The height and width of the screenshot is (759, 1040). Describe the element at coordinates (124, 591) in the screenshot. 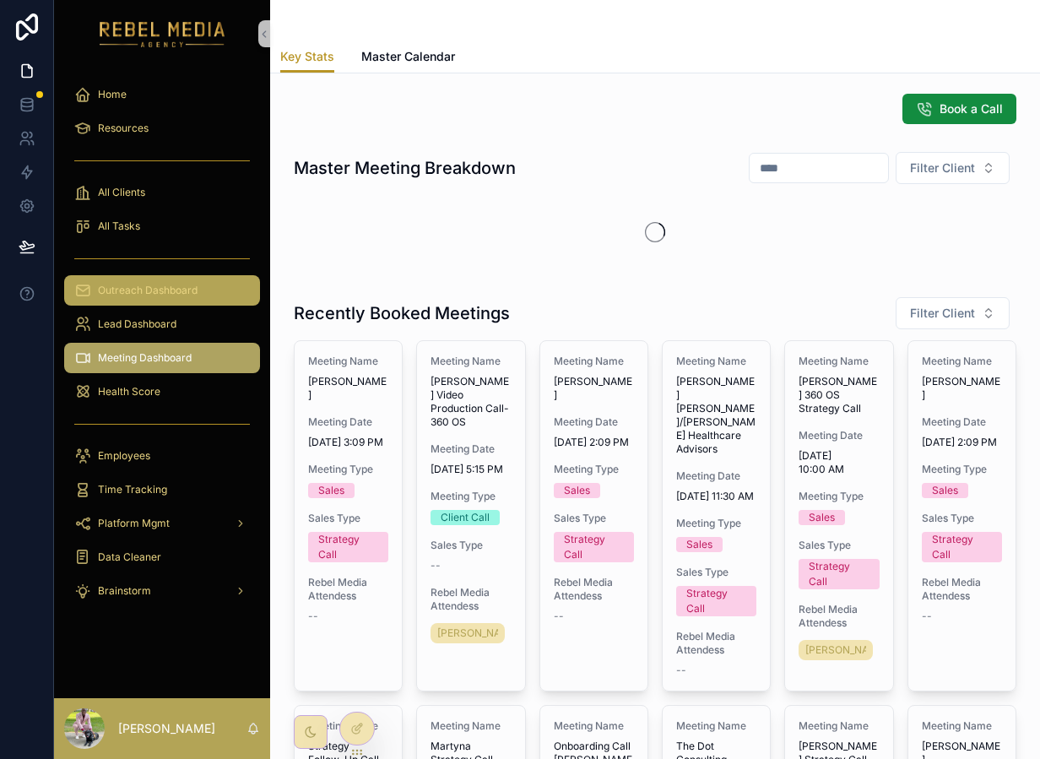

I see `span: Brainstorm` at that location.